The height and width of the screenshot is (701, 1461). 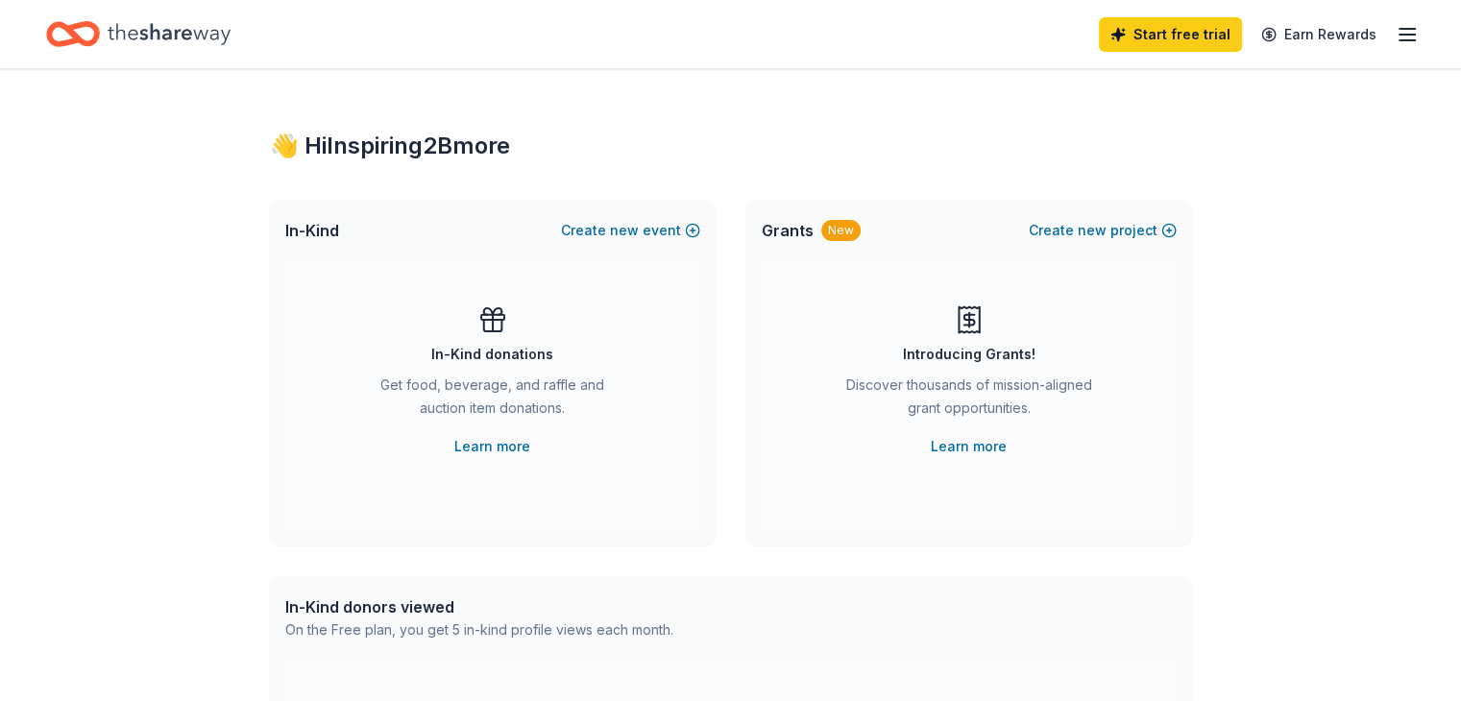 I want to click on div: In-Kind donors viewed, so click(x=479, y=607).